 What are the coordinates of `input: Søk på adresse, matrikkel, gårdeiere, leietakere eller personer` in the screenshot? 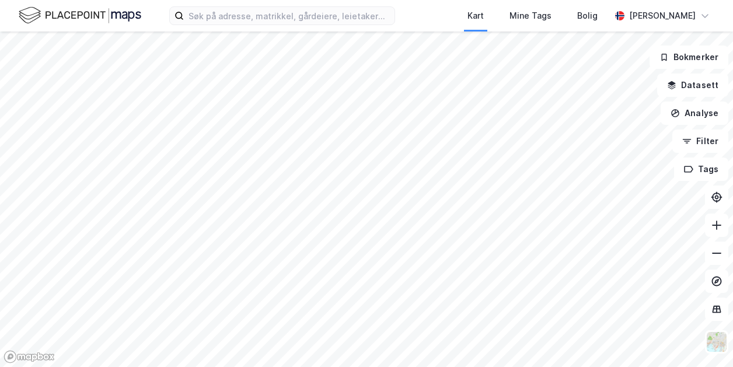 It's located at (289, 16).